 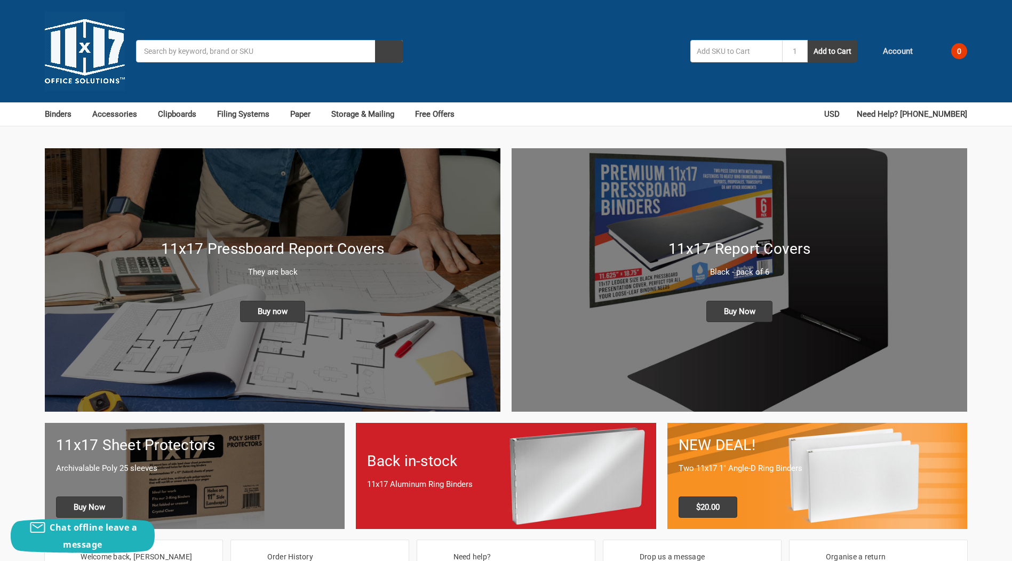 What do you see at coordinates (273, 279) in the screenshot?
I see `a: New 11x17 Pressboard Binders 11x17 Pressboard Report Covers They are back Buy now` at bounding box center [273, 279].